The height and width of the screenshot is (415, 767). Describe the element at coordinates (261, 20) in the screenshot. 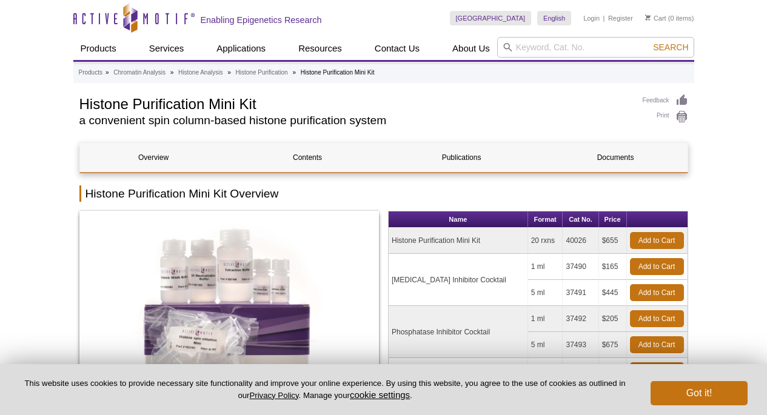

I see `h2: Enabling Epigenetics Research` at that location.